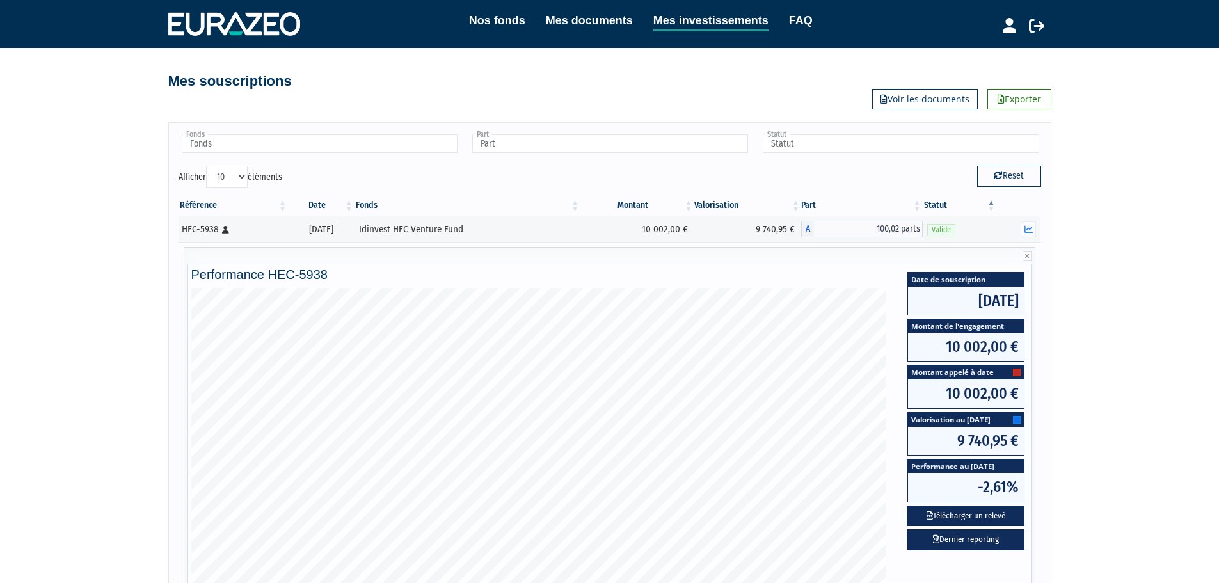 The height and width of the screenshot is (583, 1219). I want to click on td: 10 002,00 €, so click(637, 229).